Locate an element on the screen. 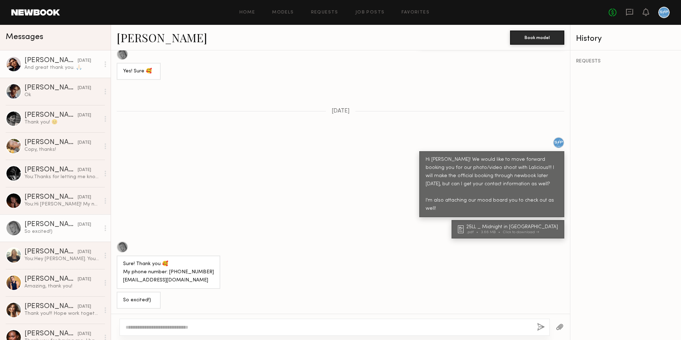 Image resolution: width=681 pixels, height=340 pixels. div: Ok is located at coordinates (62, 95).